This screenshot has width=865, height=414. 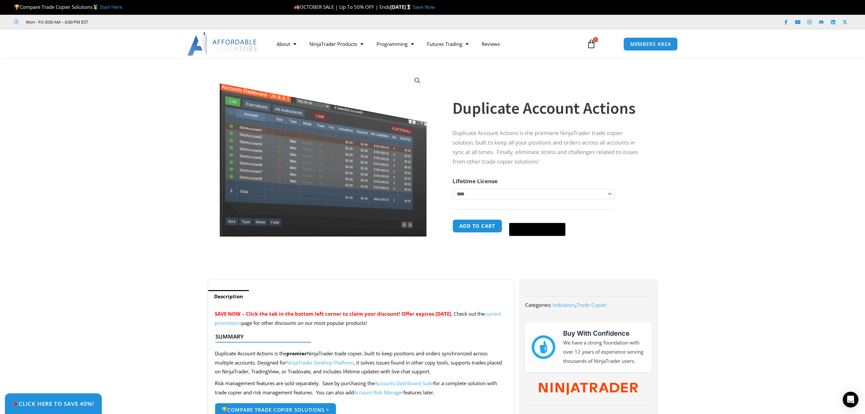 What do you see at coordinates (358, 362) in the screenshot?
I see `span: Duplicate Account Actions is the NinjaTrader trade copier, built to keep positions and orders syn...` at bounding box center [358, 362].